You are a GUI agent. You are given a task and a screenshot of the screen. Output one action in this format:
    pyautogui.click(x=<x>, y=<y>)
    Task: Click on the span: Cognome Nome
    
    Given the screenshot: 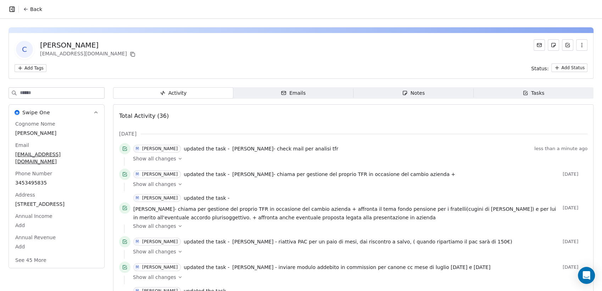 What is the action you would take?
    pyautogui.click(x=35, y=124)
    